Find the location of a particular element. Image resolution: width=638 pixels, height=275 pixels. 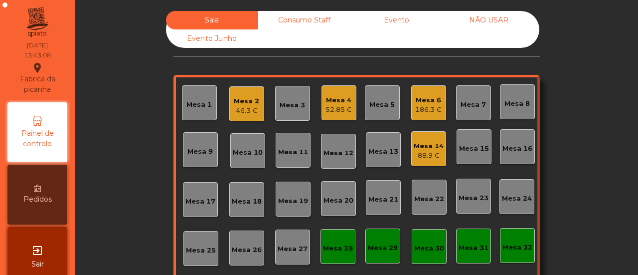

div: Consumo Staff is located at coordinates (304, 20).